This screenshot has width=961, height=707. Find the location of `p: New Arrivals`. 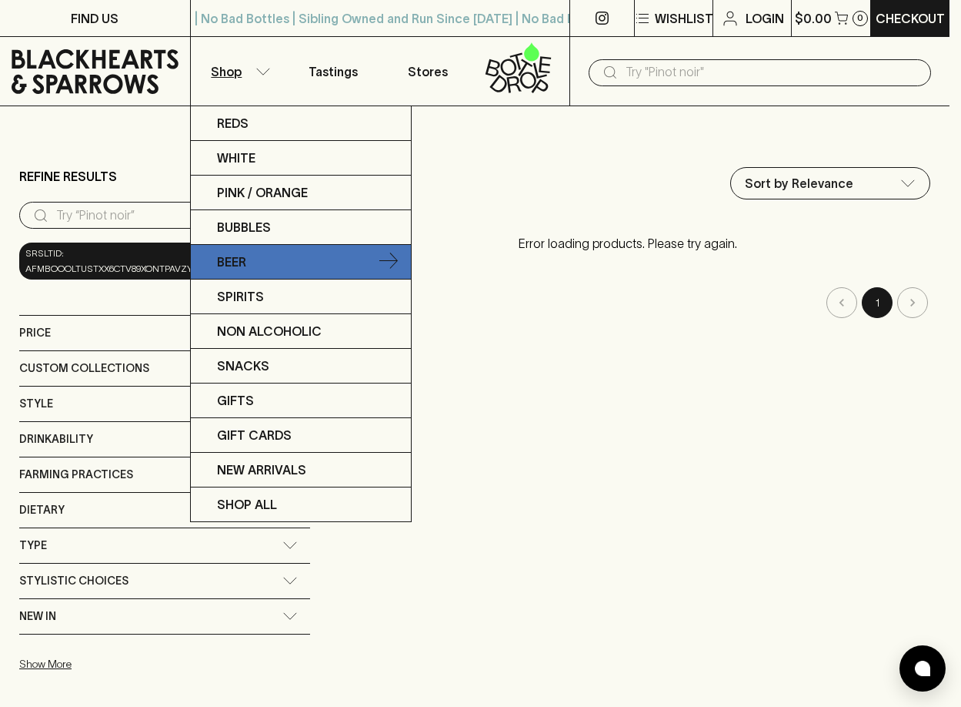

p: New Arrivals is located at coordinates (262, 469).